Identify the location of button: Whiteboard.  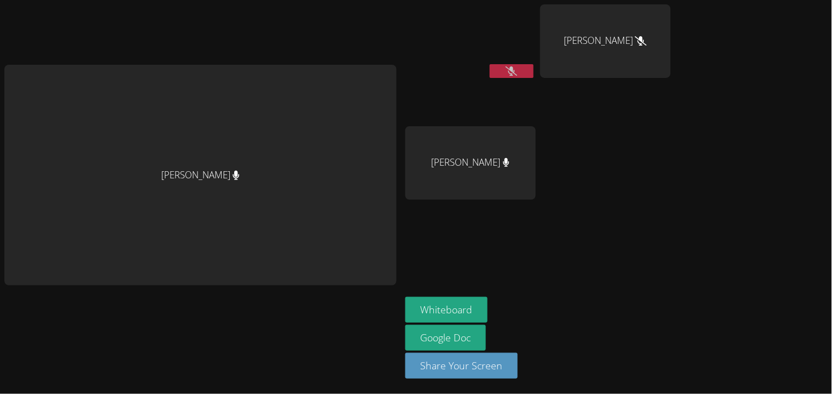
(447, 309).